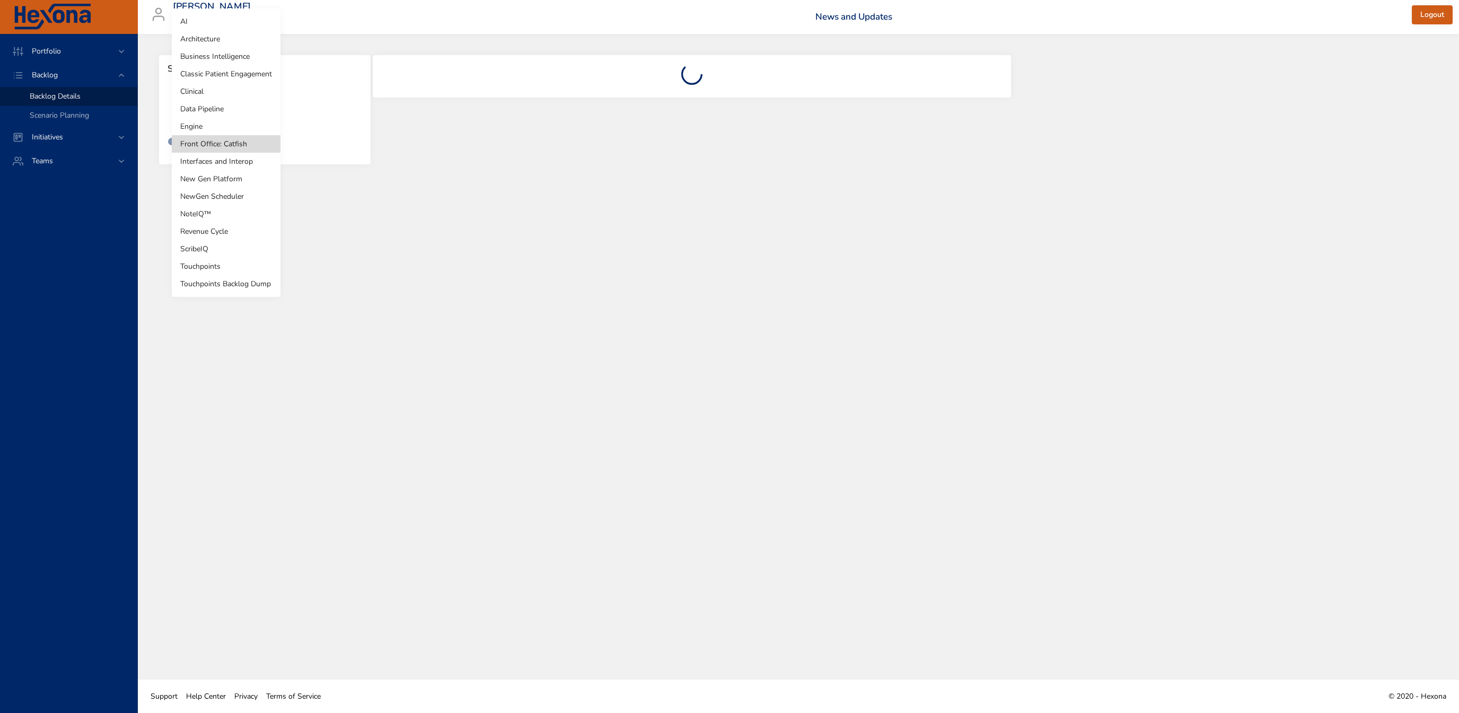 The width and height of the screenshot is (1459, 713). What do you see at coordinates (226, 196) in the screenshot?
I see `li: NewGen Scheduler` at bounding box center [226, 196].